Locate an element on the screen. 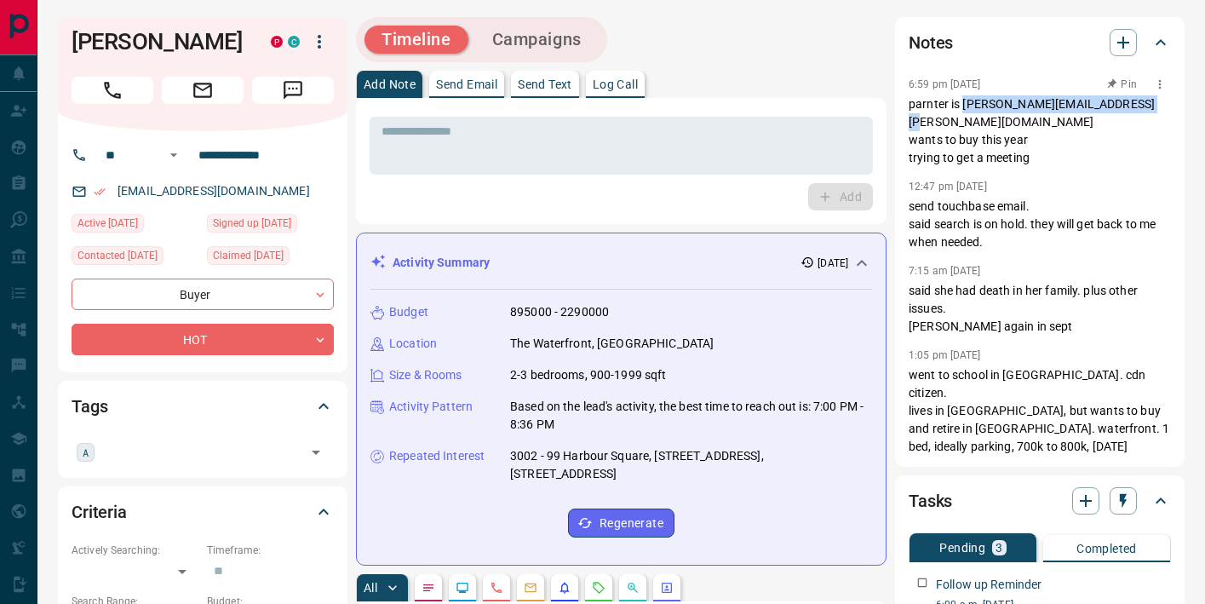  div: Sat Aug 16 2025 is located at coordinates (135, 226).